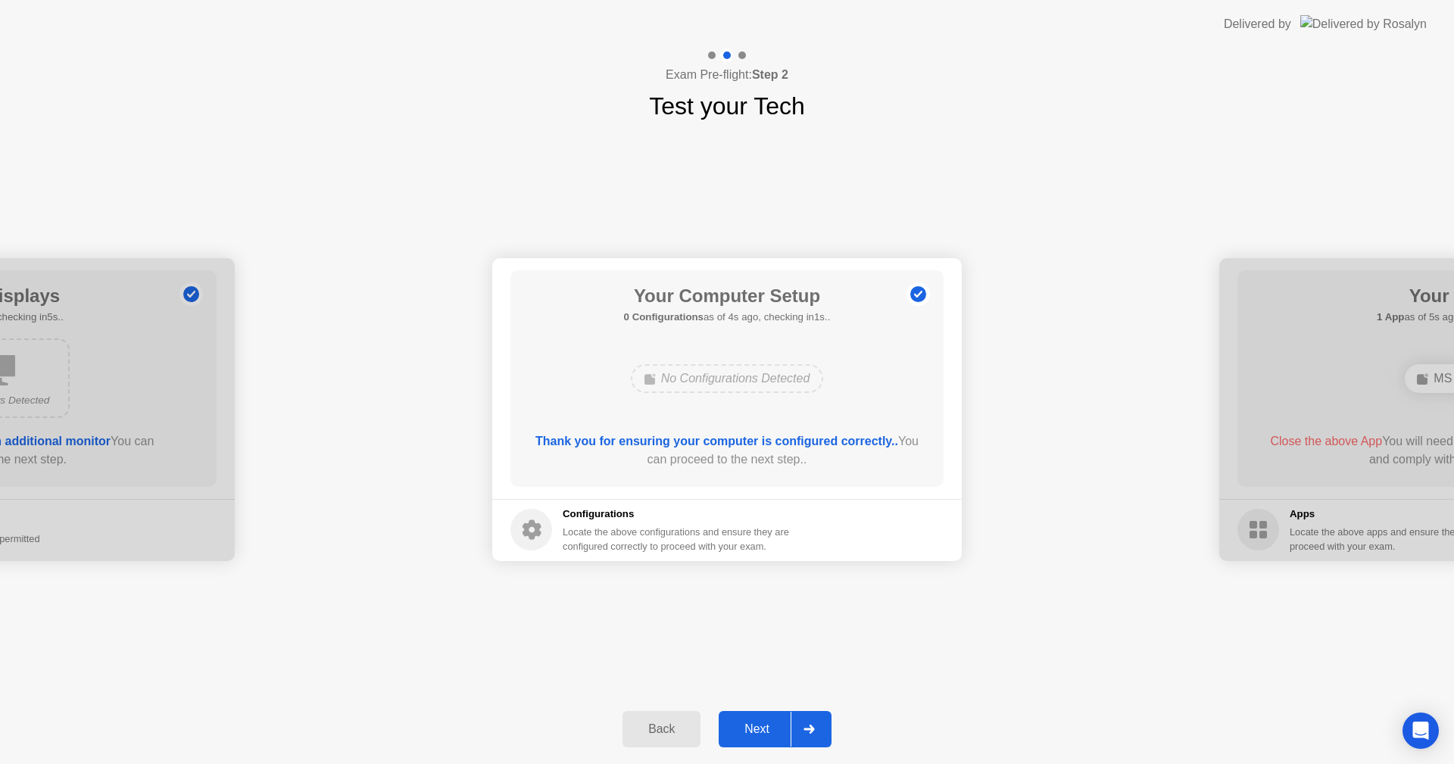  Describe the element at coordinates (717, 441) in the screenshot. I see `b: Thank you for ensuring your computer is configured correctly..` at that location.